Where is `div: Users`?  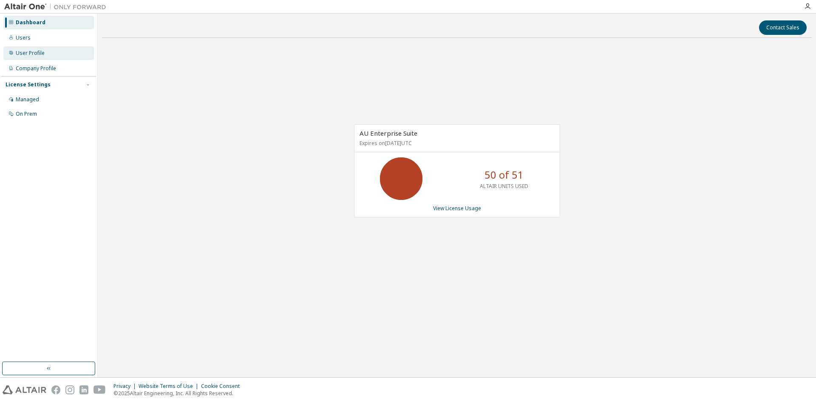 div: Users is located at coordinates (23, 38).